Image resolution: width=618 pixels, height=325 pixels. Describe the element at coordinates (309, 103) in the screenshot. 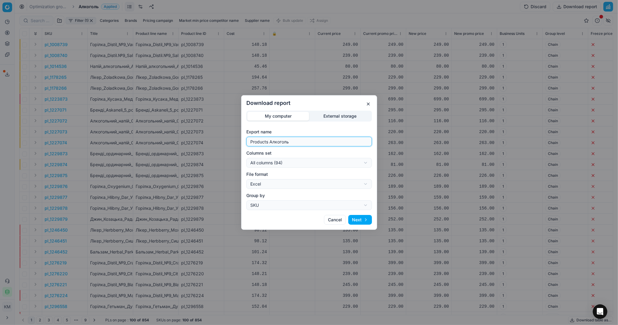

I see `h2: Download report` at that location.